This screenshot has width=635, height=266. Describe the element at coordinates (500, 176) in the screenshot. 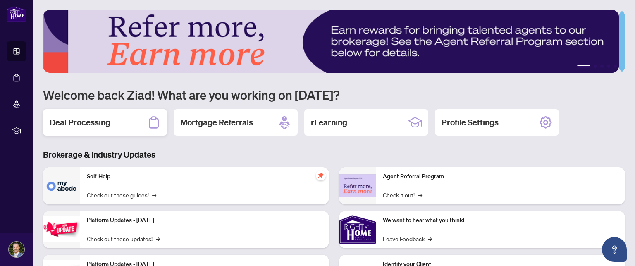

I see `p: Agent Referral Program` at that location.